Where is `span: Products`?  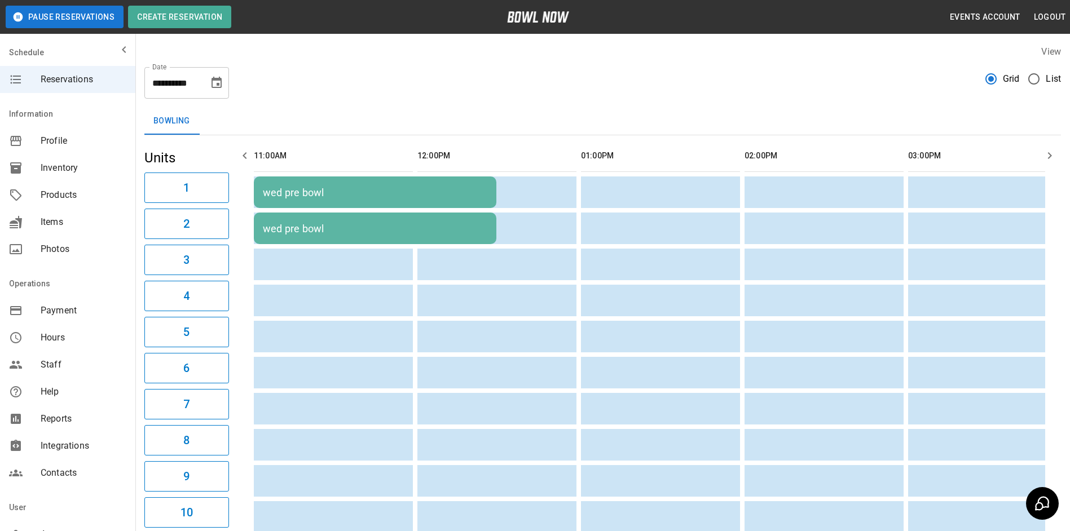 span: Products is located at coordinates (83, 195).